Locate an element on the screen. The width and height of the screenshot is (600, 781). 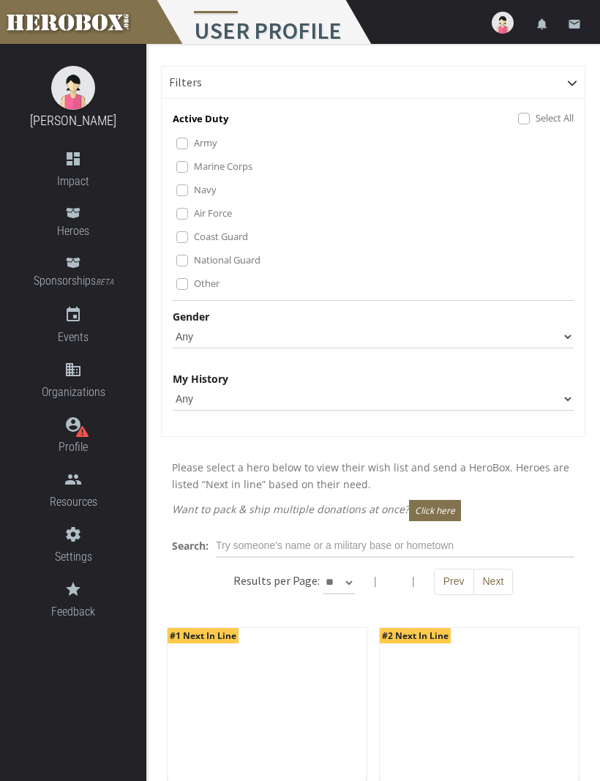
button: Click here is located at coordinates (435, 510).